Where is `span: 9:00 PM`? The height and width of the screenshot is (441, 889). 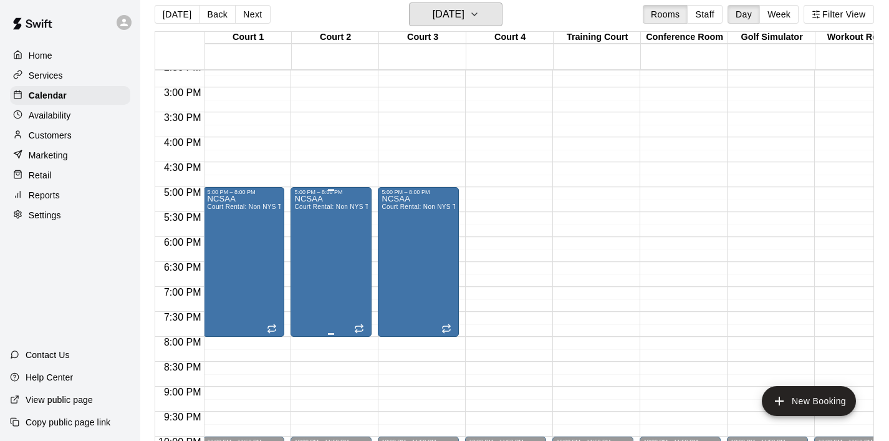
span: 9:00 PM is located at coordinates (183, 391).